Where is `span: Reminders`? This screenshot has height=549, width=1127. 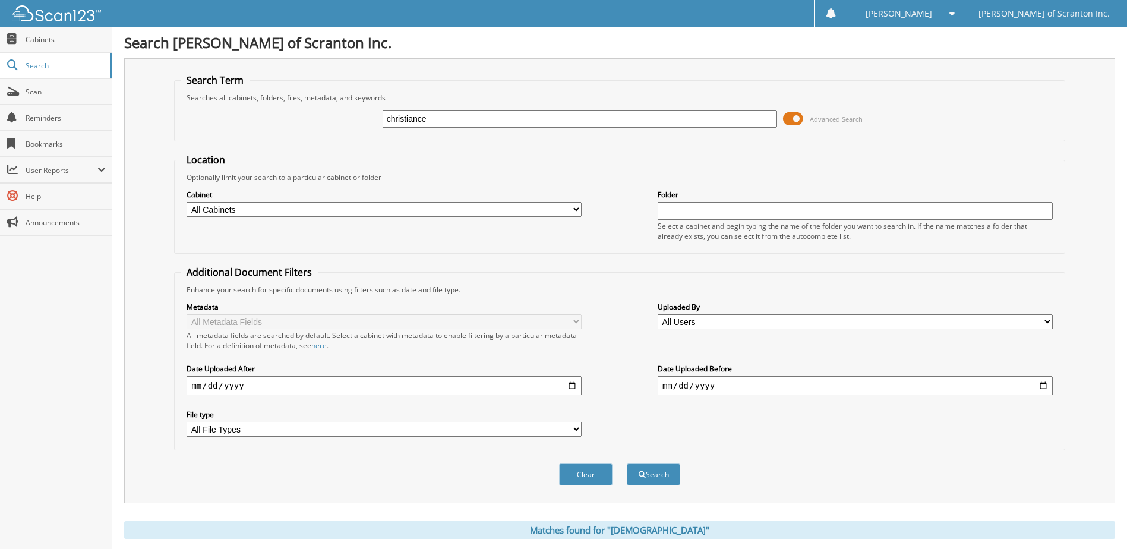
span: Reminders is located at coordinates (65, 118).